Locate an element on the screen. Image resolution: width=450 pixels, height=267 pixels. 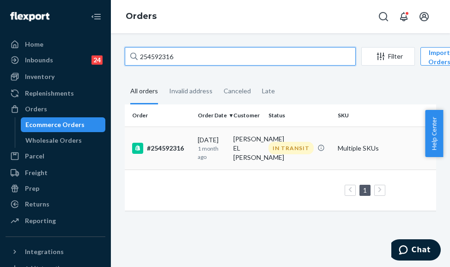
div: Filter is located at coordinates (388, 56).